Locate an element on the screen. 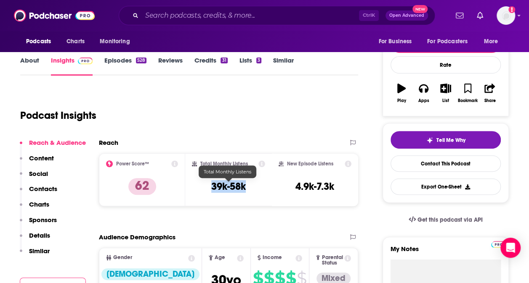 The height and width of the screenshot is (283, 529). a: Get this podcast via API is located at coordinates (445, 220).